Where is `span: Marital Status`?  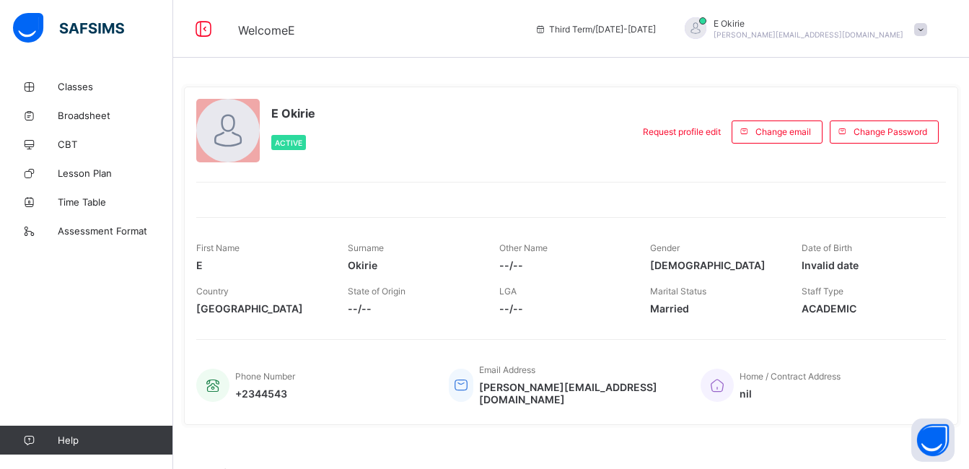
span: Marital Status is located at coordinates (678, 291).